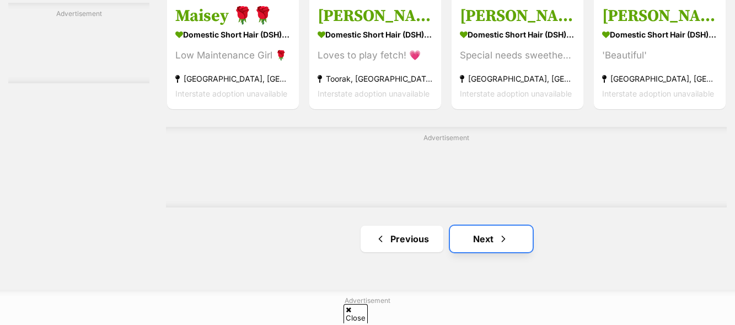 The height and width of the screenshot is (325, 735). I want to click on a: Next page, so click(491, 239).